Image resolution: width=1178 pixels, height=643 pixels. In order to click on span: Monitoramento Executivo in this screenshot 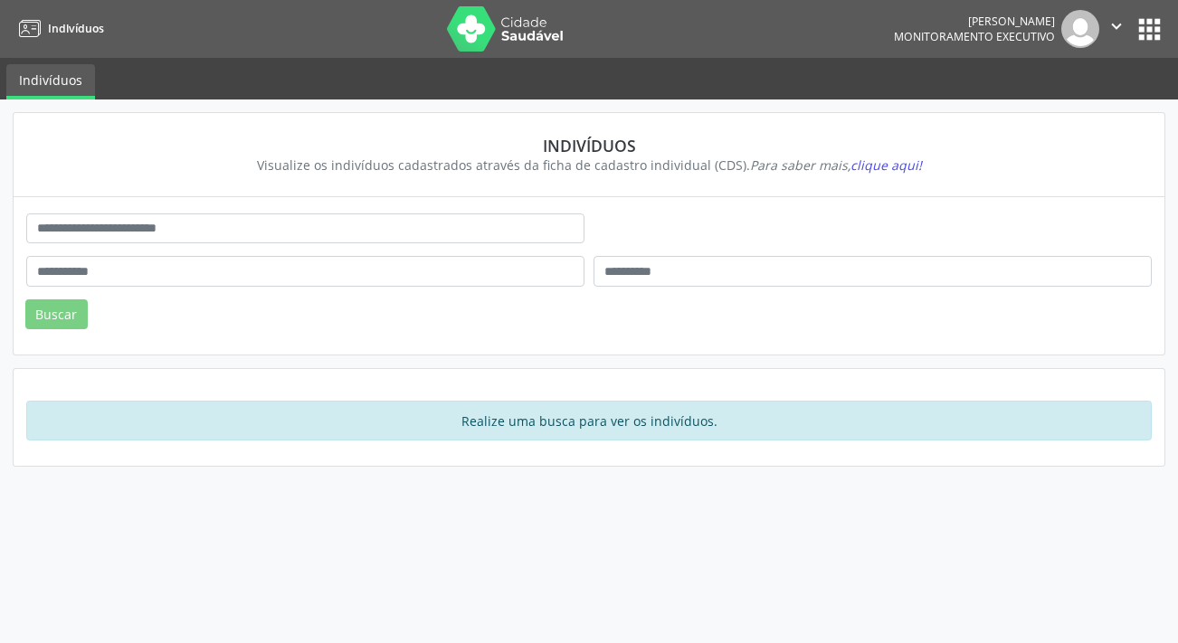, I will do `click(975, 36)`.